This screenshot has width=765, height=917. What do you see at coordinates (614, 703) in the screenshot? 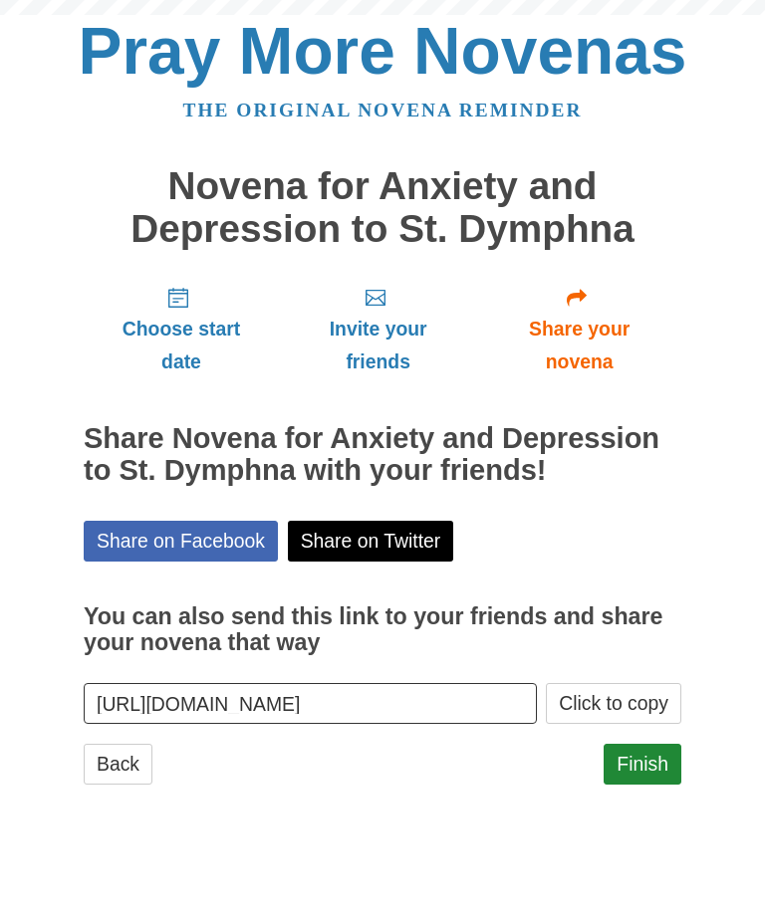
I see `button: Click to copy` at bounding box center [614, 703].